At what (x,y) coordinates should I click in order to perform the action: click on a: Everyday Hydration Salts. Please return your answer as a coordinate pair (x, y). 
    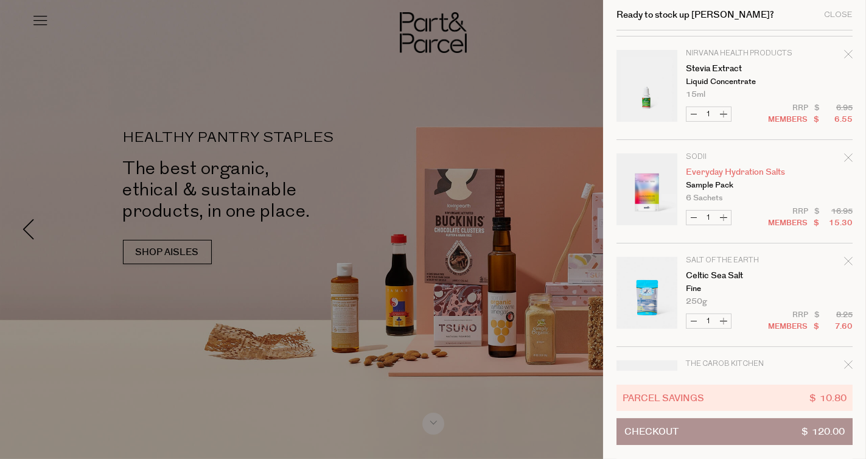
    Looking at the image, I should click on (733, 172).